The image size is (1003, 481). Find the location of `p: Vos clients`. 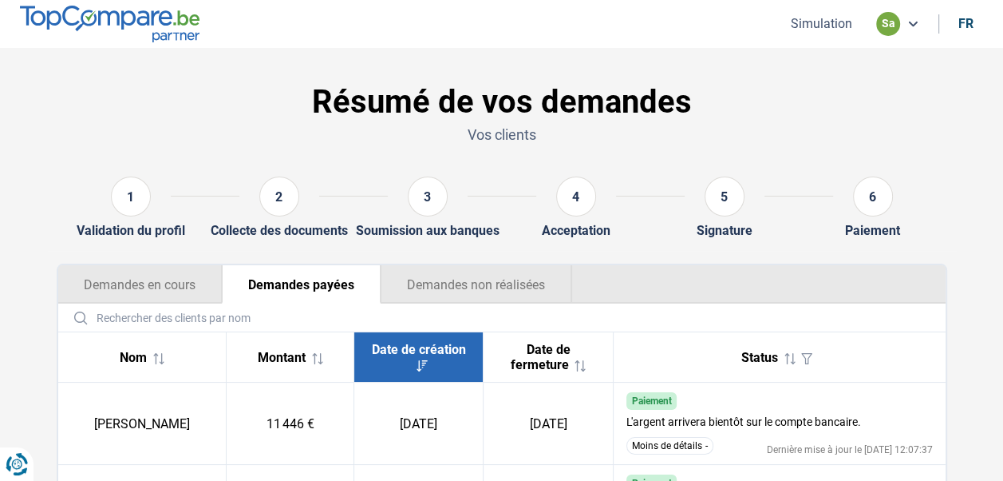

p: Vos clients is located at coordinates (502, 134).